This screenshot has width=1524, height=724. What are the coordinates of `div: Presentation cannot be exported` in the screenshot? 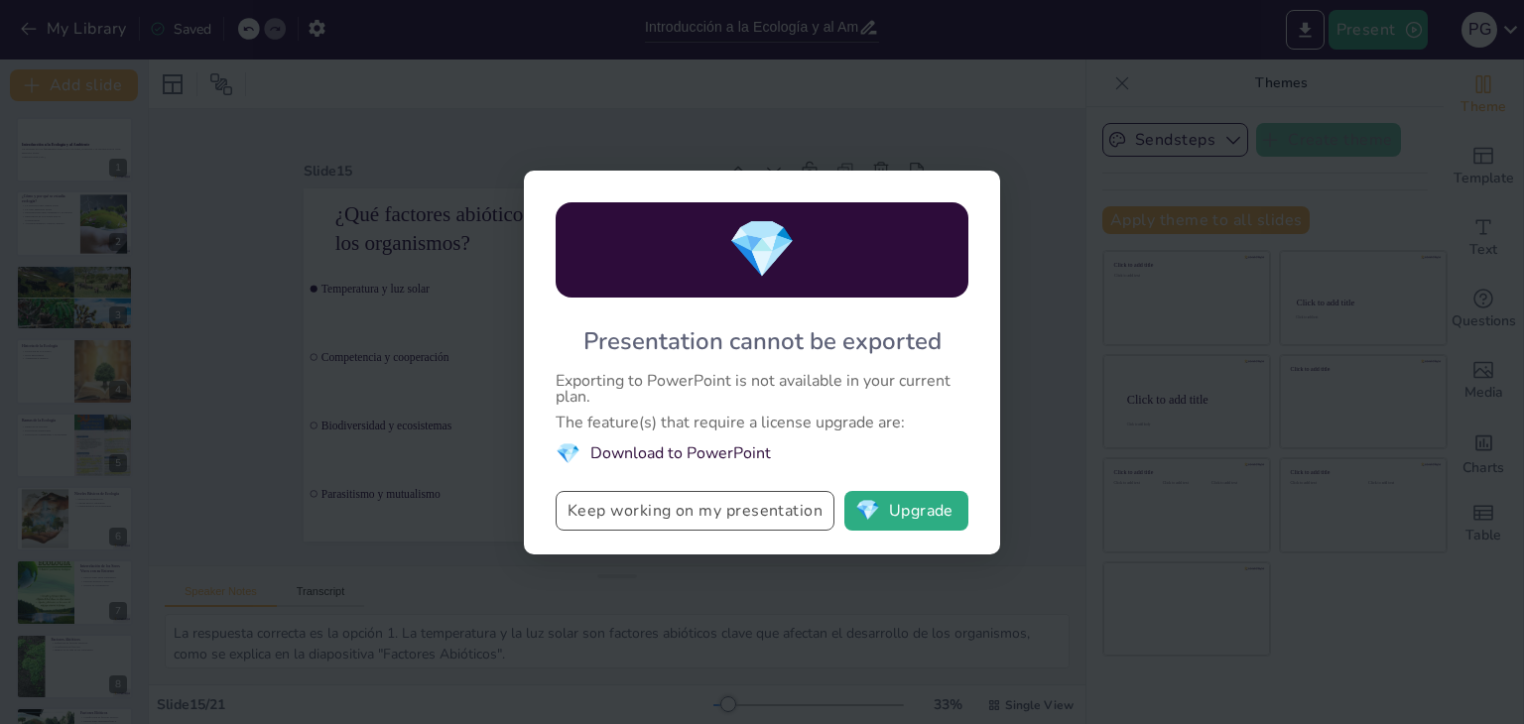 It's located at (762, 341).